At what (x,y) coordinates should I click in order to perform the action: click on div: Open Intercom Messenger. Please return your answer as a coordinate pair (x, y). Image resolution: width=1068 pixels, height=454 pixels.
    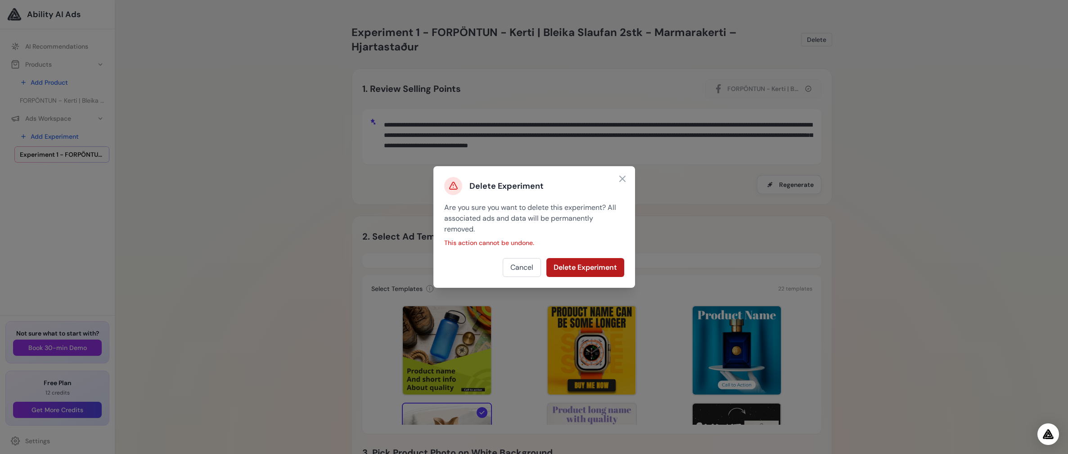
    Looking at the image, I should click on (1049, 434).